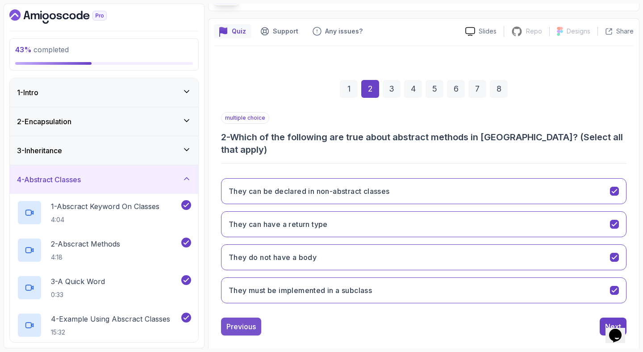 This screenshot has width=643, height=352. I want to click on button: 2-Abscract Methods4:18, so click(104, 250).